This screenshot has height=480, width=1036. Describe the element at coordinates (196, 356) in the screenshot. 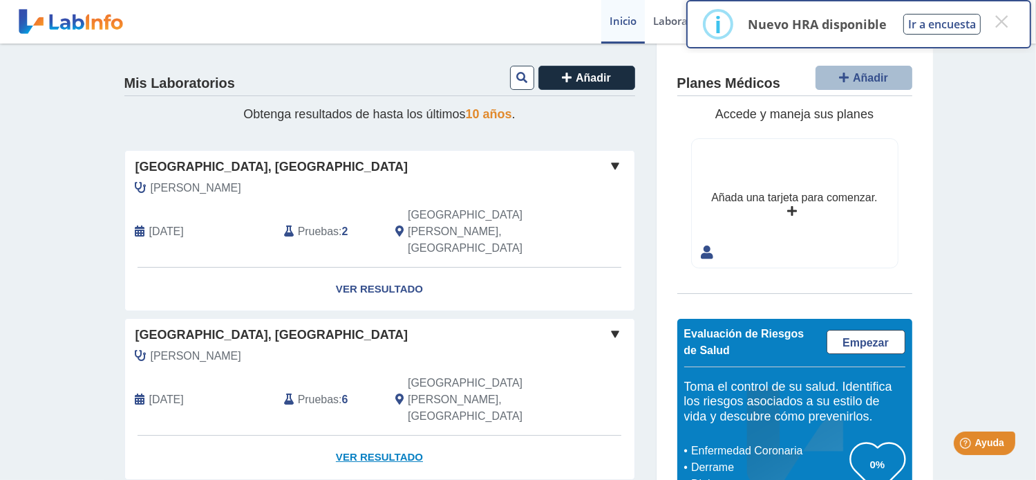

I see `span: Martinez Toro, Jose` at that location.